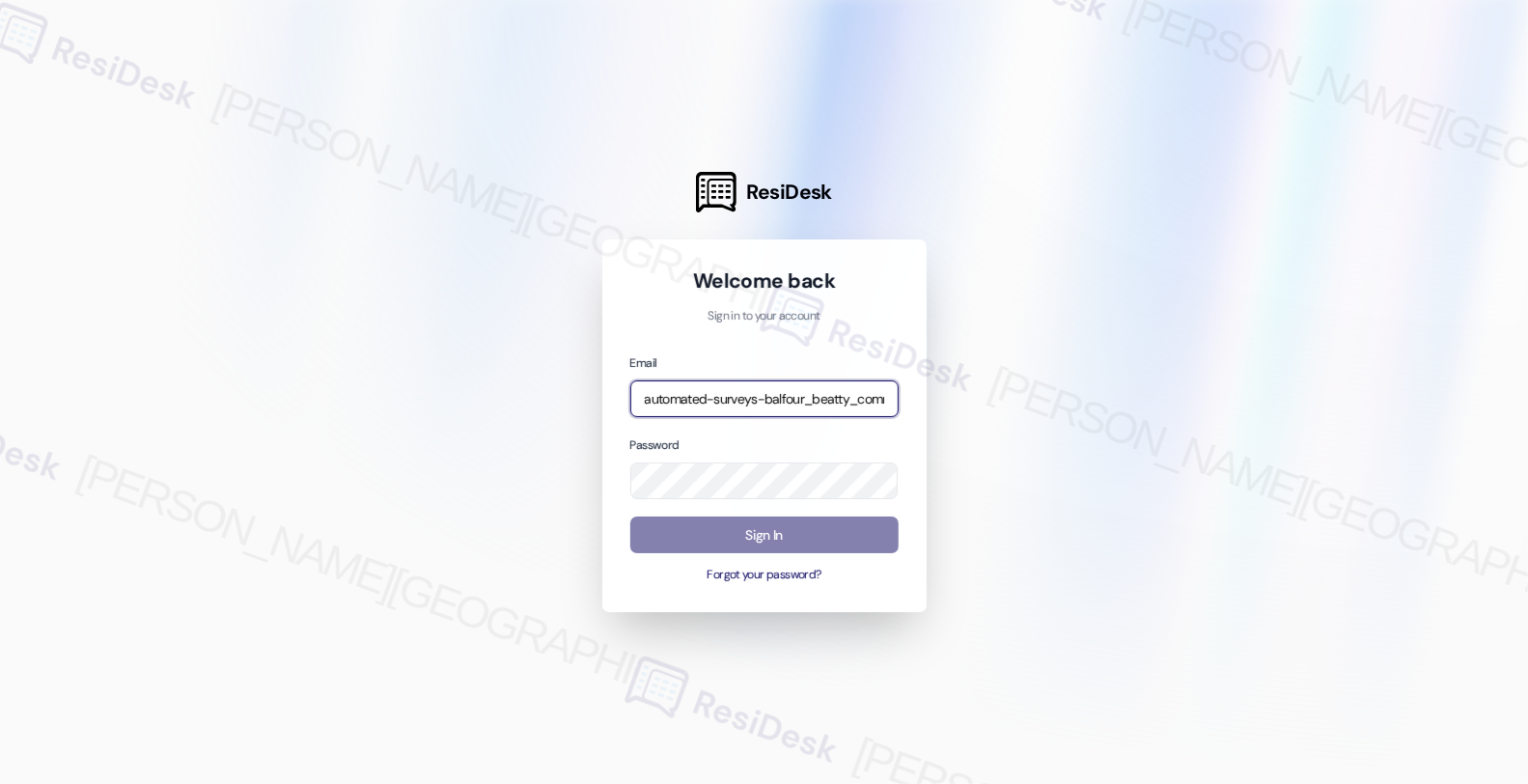 The width and height of the screenshot is (1528, 784). Describe the element at coordinates (644, 363) in the screenshot. I see `label: Email` at that location.